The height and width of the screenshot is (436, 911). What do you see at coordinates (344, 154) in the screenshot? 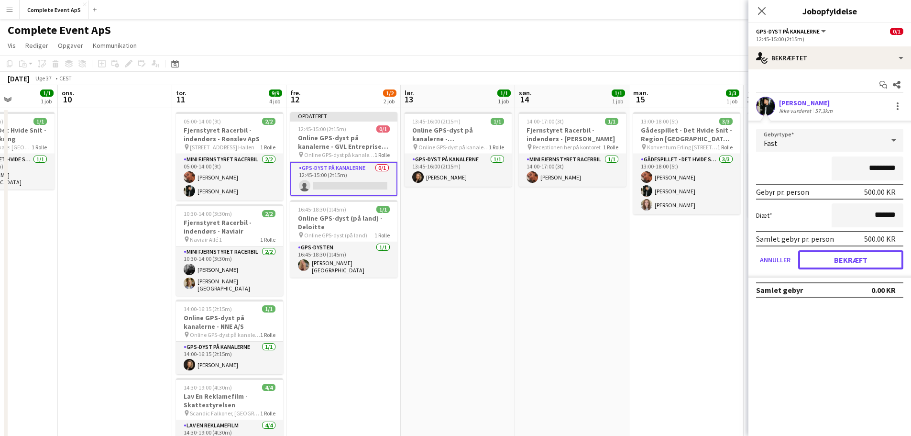
I see `div: Opdateret12:45-15:00 (2t15m)0/1Online GPS-dyst på kanalerne - GVL Entreprise A/S Online GPS-dyst ...` at bounding box center [344, 154].